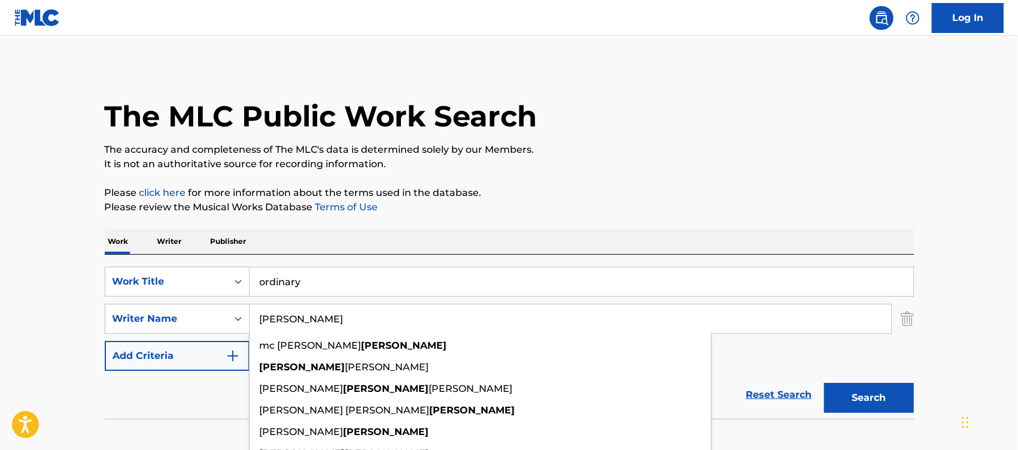  I want to click on div: Help, so click(913, 18).